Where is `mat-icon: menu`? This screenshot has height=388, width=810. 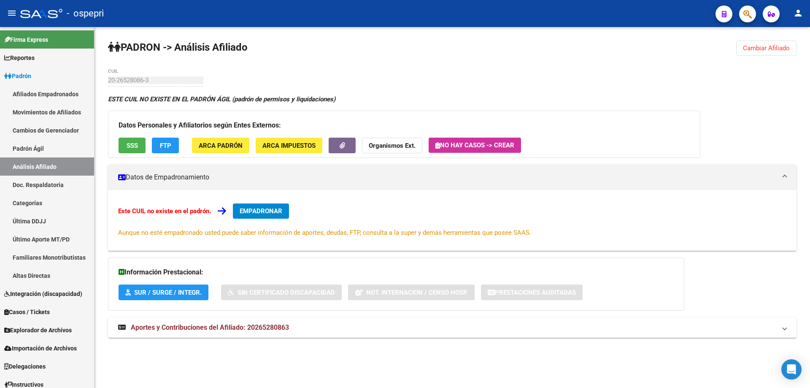 mat-icon: menu is located at coordinates (12, 13).